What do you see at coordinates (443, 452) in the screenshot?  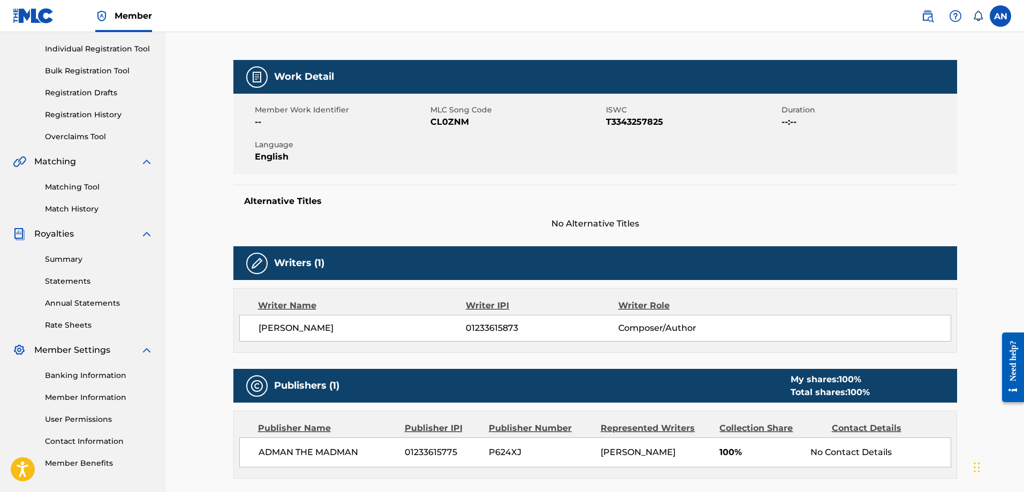 I see `span: 01233615775` at bounding box center [443, 452].